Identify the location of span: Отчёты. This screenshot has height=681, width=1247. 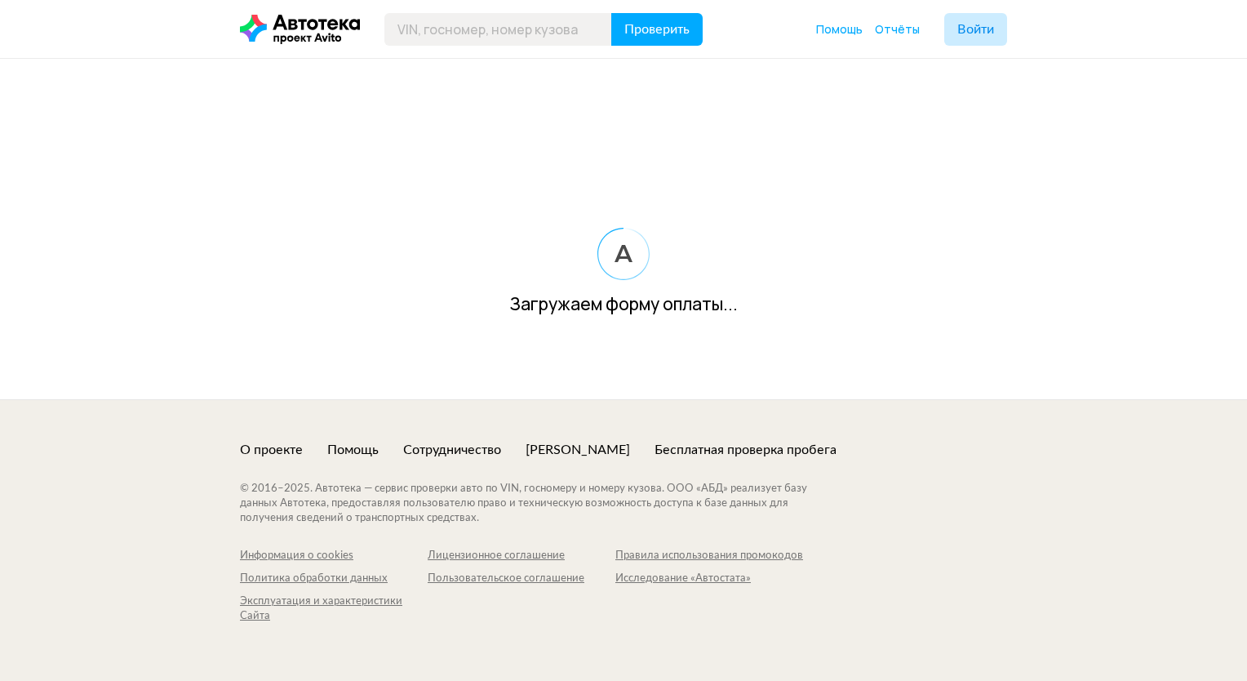
(897, 29).